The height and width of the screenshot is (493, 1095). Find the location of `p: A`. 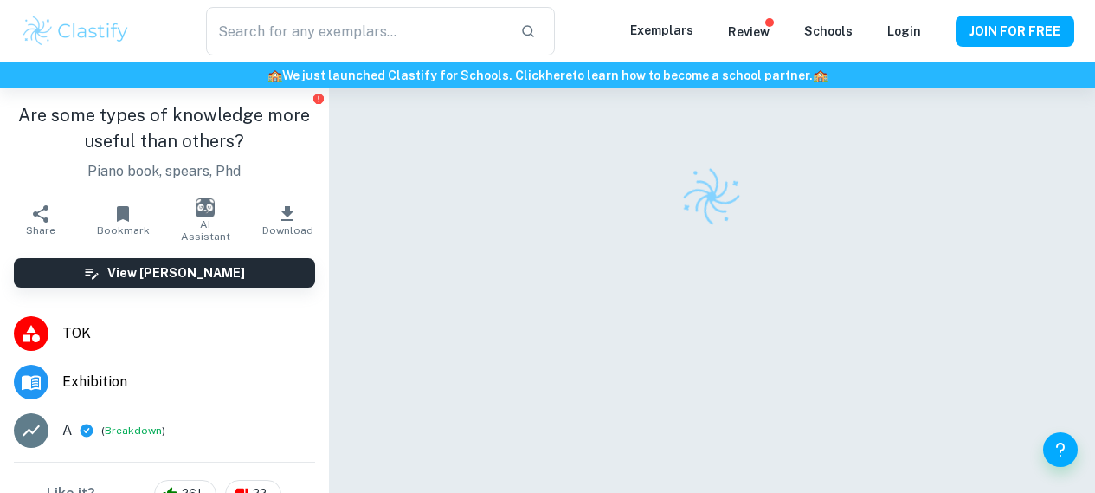

p: A is located at coordinates (67, 430).